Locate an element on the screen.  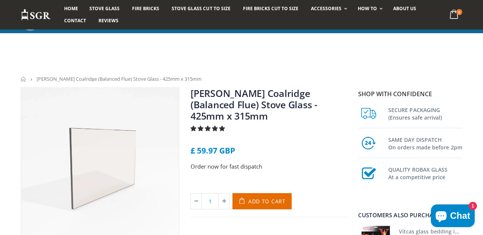
img: Stove Glass Replacement is located at coordinates (36, 15).